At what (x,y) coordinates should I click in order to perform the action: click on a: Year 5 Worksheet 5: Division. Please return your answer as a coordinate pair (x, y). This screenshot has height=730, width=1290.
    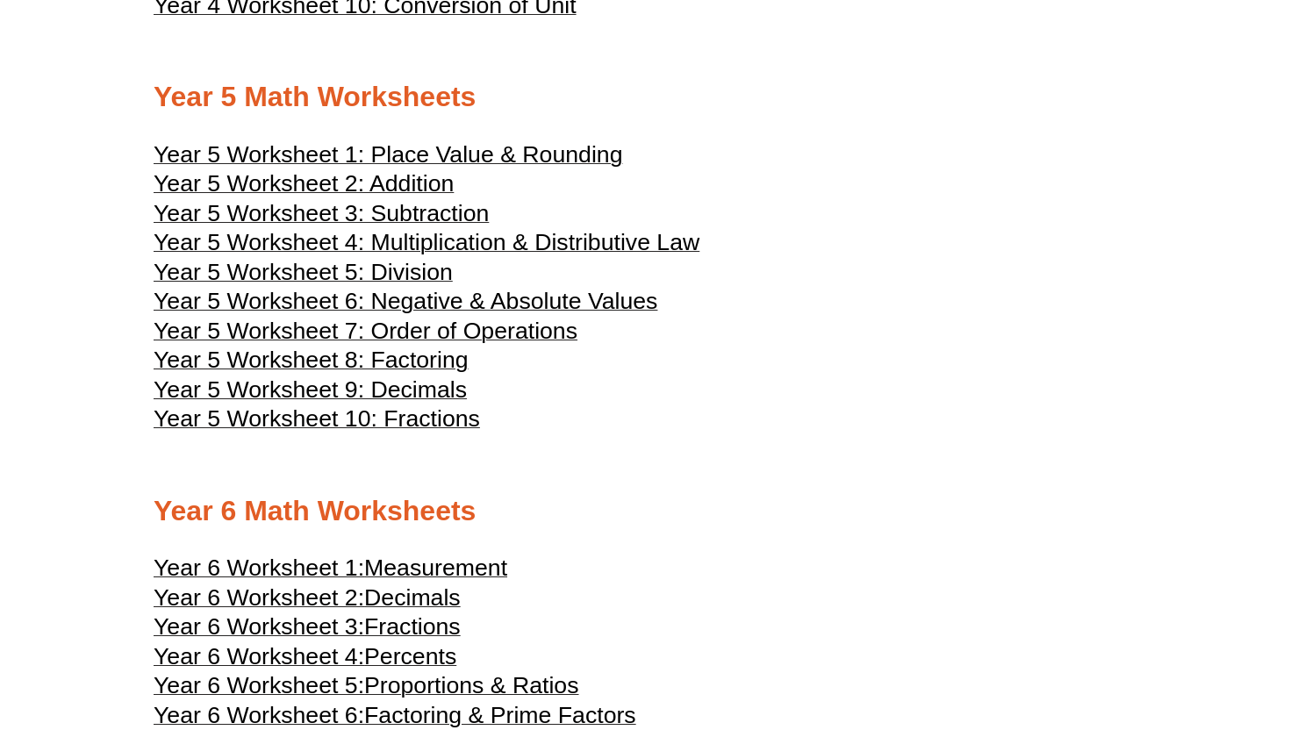
    Looking at the image, I should click on (303, 276).